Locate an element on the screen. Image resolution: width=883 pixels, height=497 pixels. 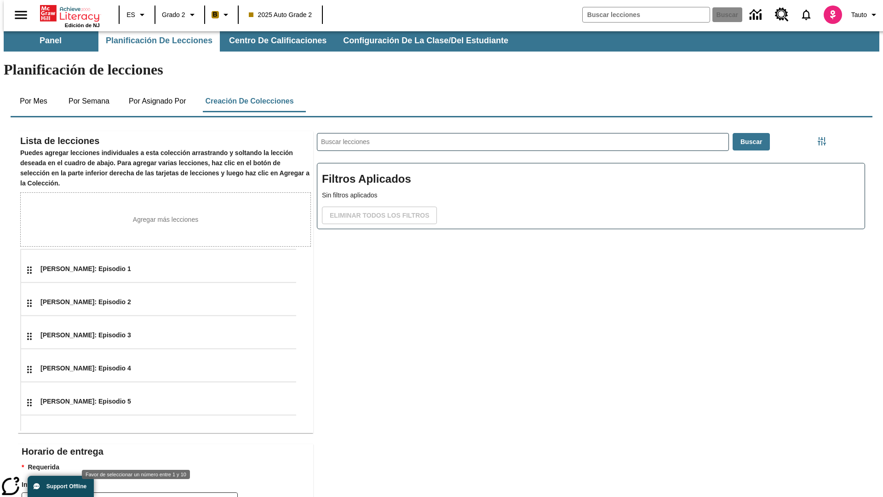
button: Support Offline is located at coordinates (61, 486).